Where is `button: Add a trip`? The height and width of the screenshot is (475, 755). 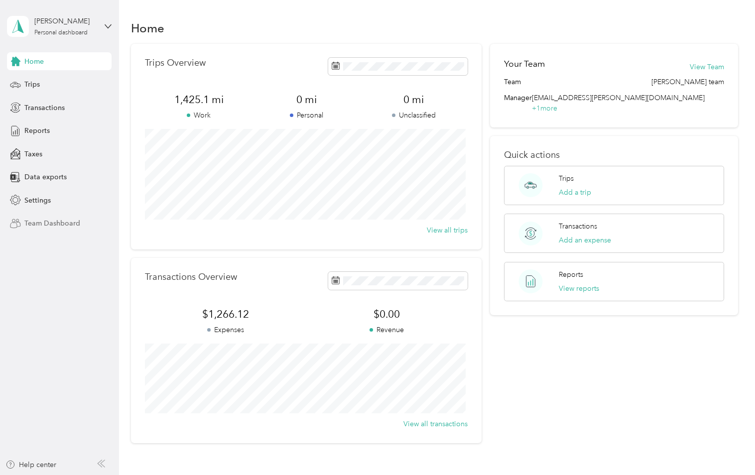 button: Add a trip is located at coordinates (575, 192).